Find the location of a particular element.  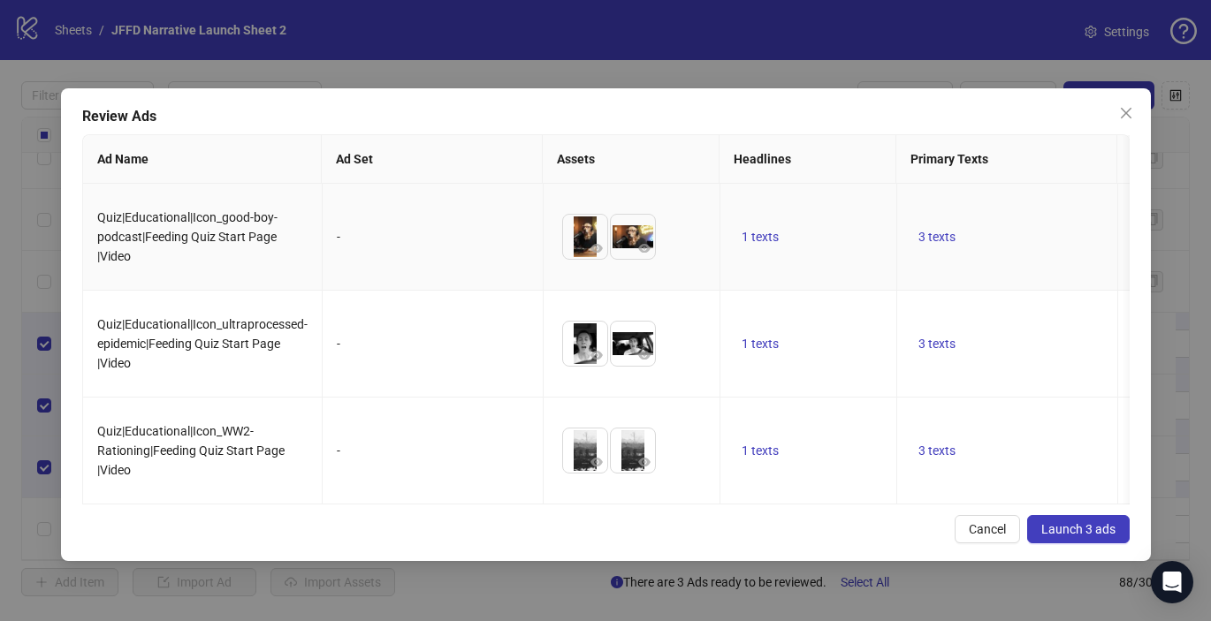

button: Cancel is located at coordinates (987, 529).